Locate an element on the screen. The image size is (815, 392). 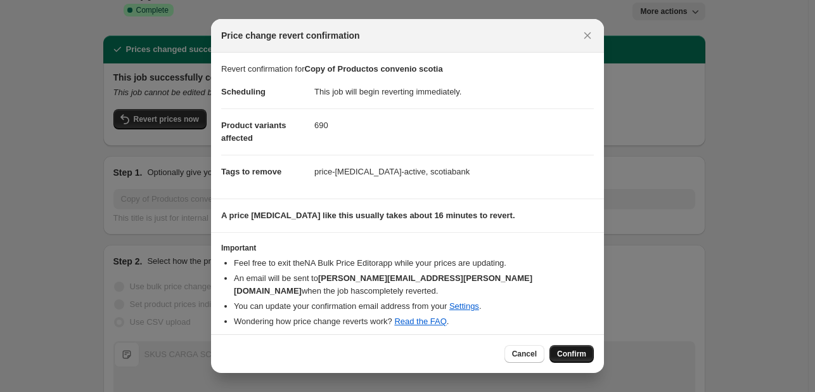
li: You can update your confirmation email address from your . is located at coordinates (414, 306).